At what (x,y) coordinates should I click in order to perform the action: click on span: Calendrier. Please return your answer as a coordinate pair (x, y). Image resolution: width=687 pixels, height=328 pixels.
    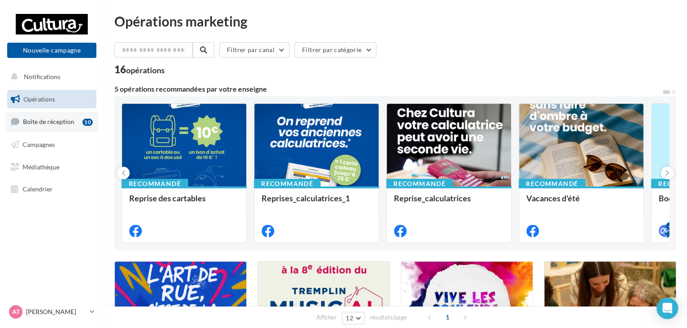
    Looking at the image, I should click on (37, 189).